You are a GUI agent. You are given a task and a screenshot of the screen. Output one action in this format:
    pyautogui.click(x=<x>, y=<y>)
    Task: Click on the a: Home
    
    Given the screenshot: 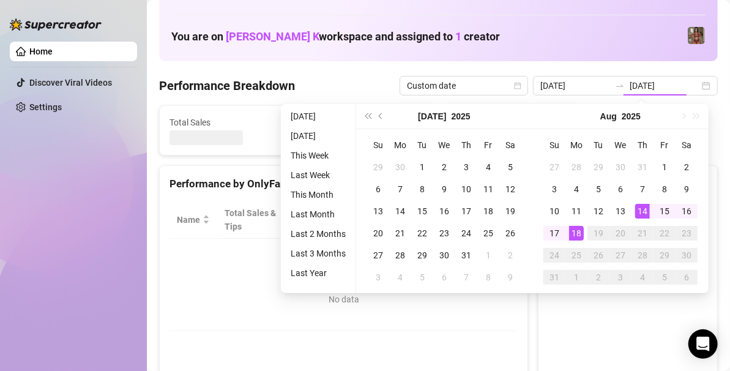 What is the action you would take?
    pyautogui.click(x=41, y=51)
    